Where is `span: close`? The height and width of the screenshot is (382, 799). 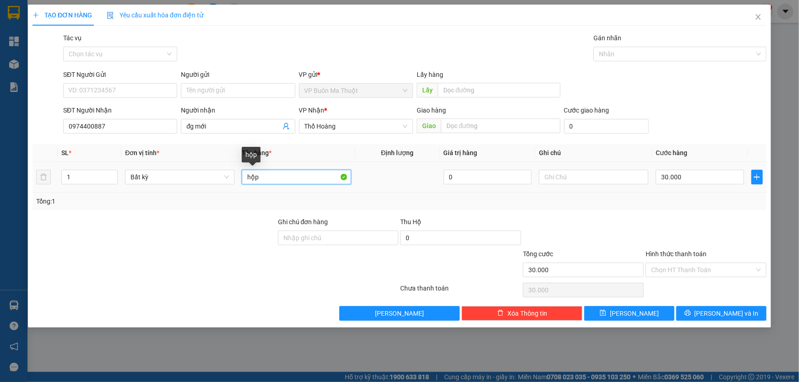 span: close is located at coordinates (758, 17).